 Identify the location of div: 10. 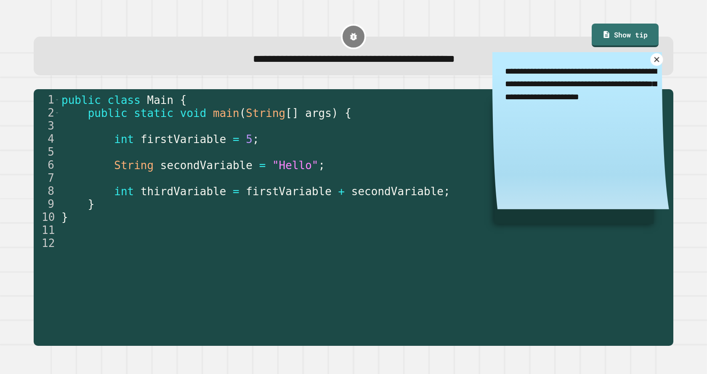
(47, 217).